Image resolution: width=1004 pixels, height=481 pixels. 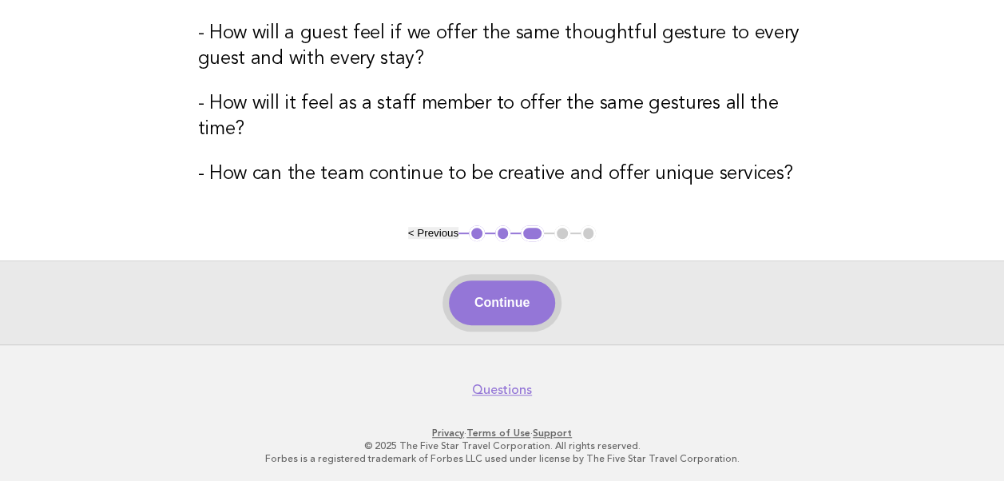 What do you see at coordinates (477, 233) in the screenshot?
I see `button: 1` at bounding box center [477, 233].